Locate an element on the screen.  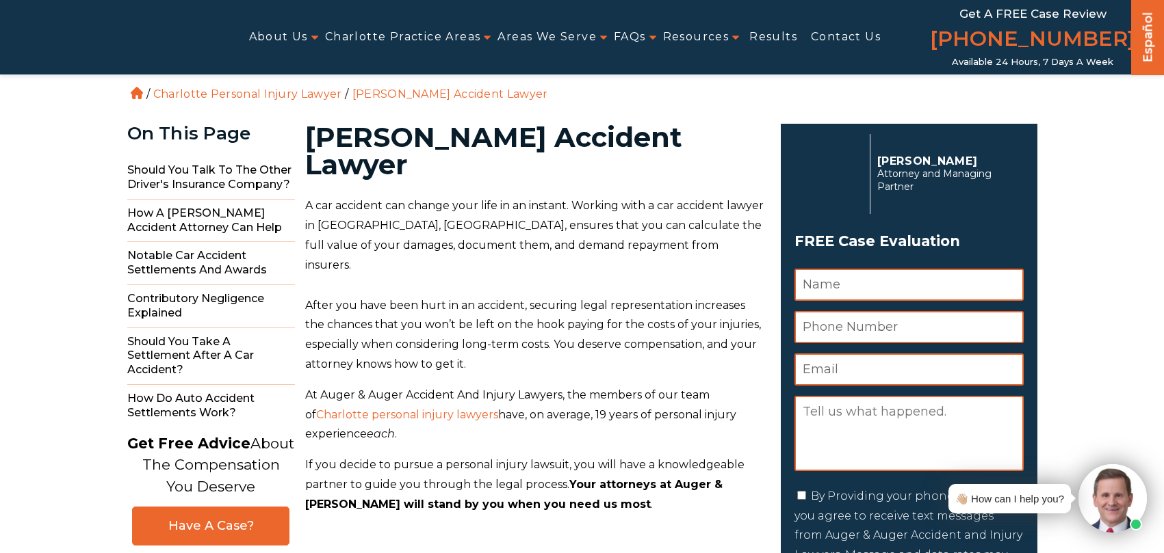
span: Contributory Negligence Explained is located at coordinates (211, 306).